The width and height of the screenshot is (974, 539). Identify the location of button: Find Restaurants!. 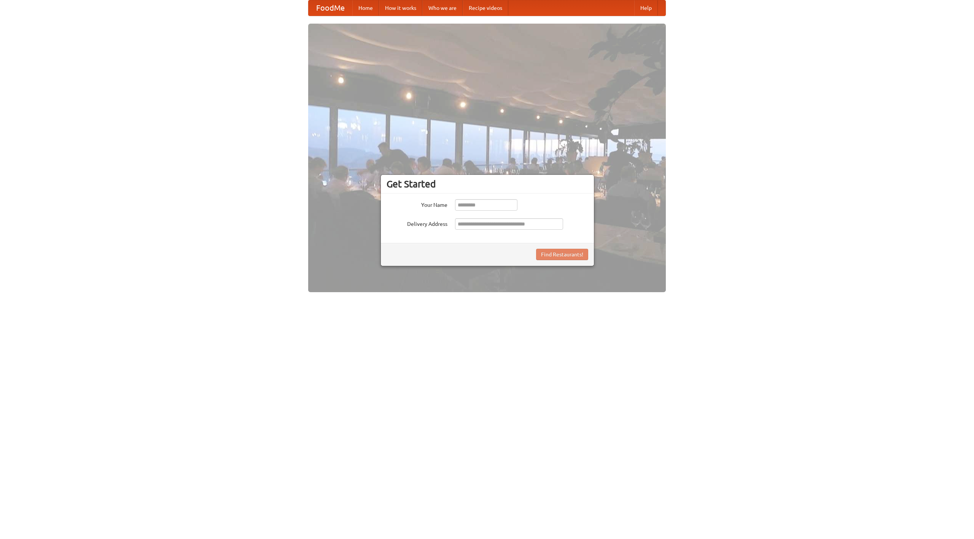
(562, 254).